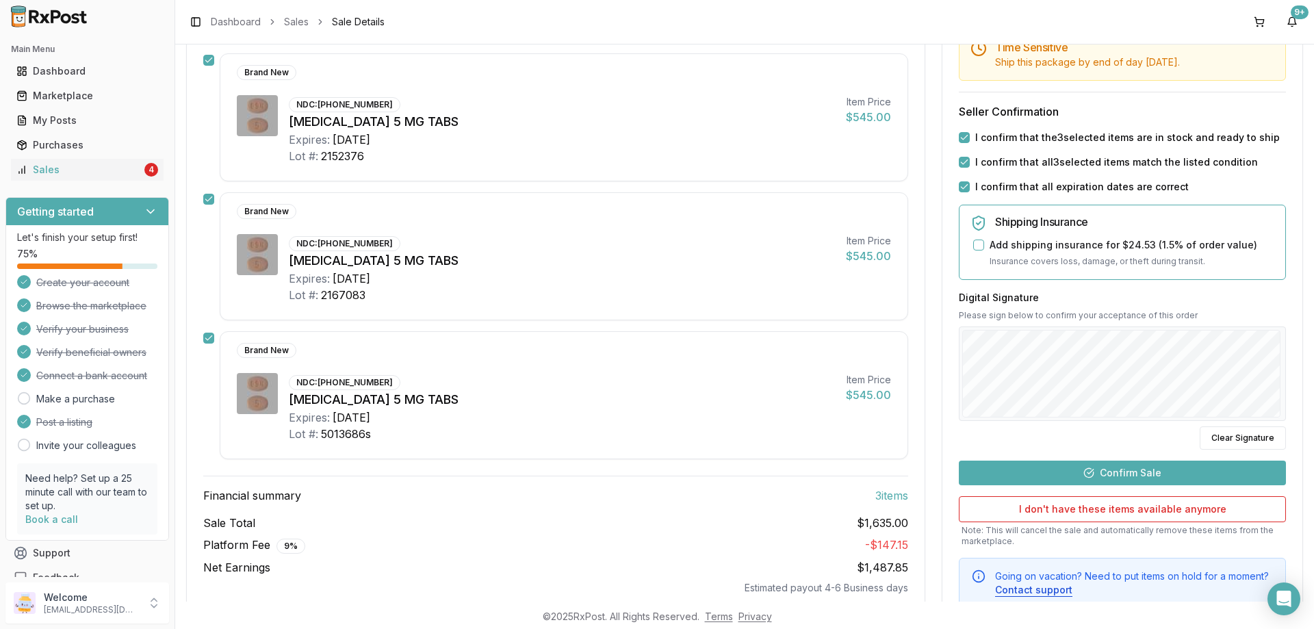  I want to click on span: Net Earnings, so click(237, 568).